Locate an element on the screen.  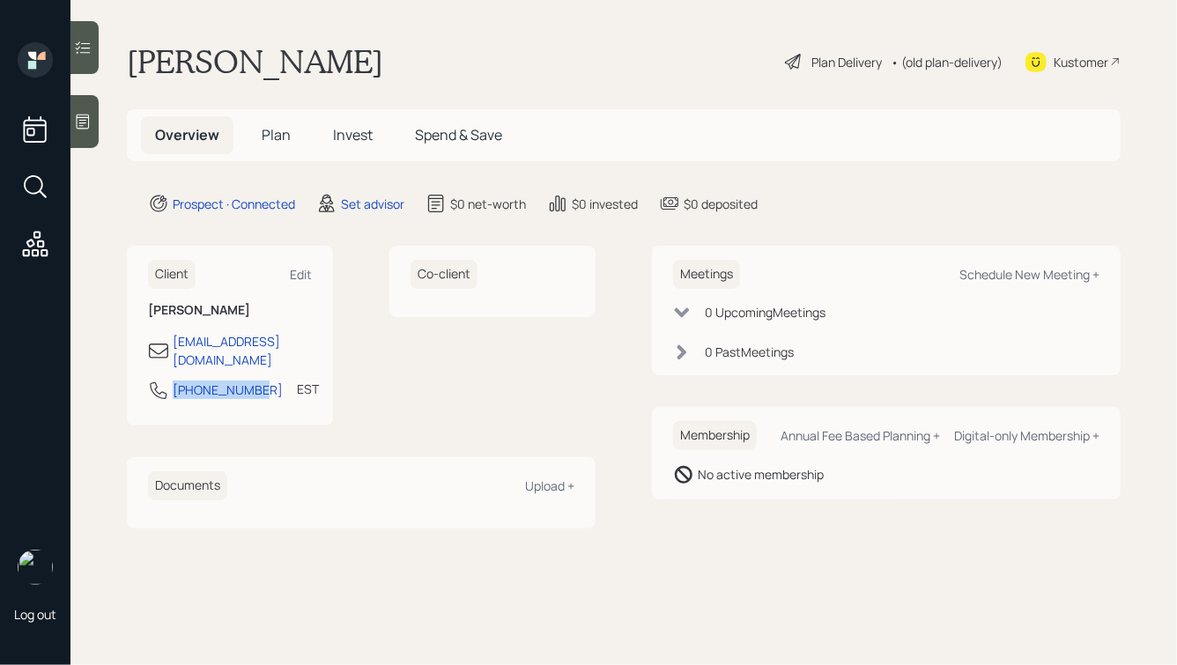
div: Prospect · Connected is located at coordinates (233, 203).